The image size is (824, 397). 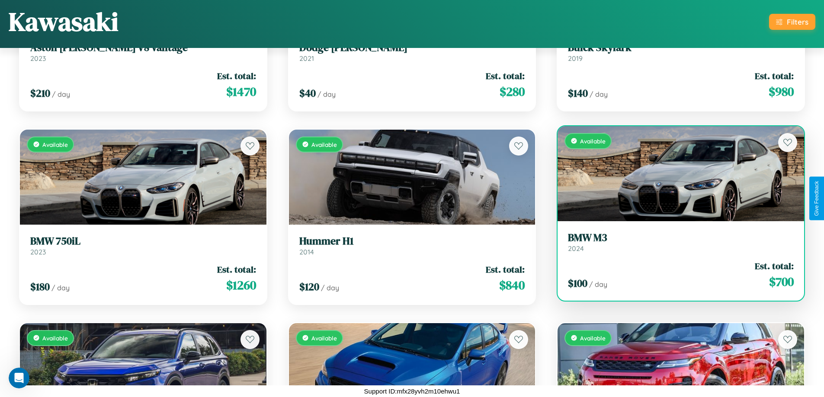 What do you see at coordinates (241, 285) in the screenshot?
I see `span: $ 1260` at bounding box center [241, 285].